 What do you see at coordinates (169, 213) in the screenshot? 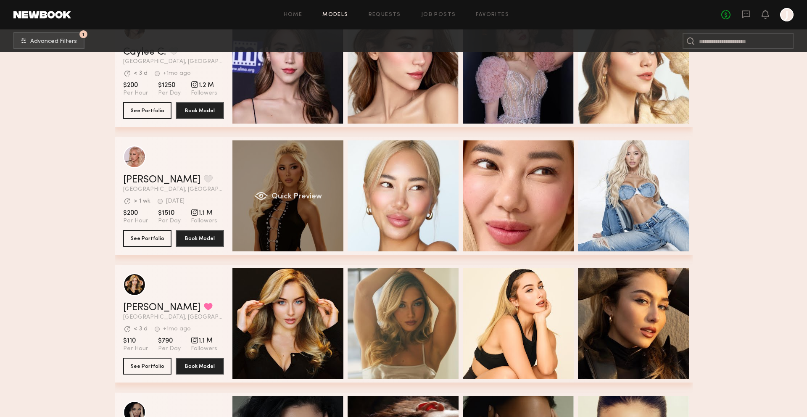
I see `span: $1510` at bounding box center [169, 213].